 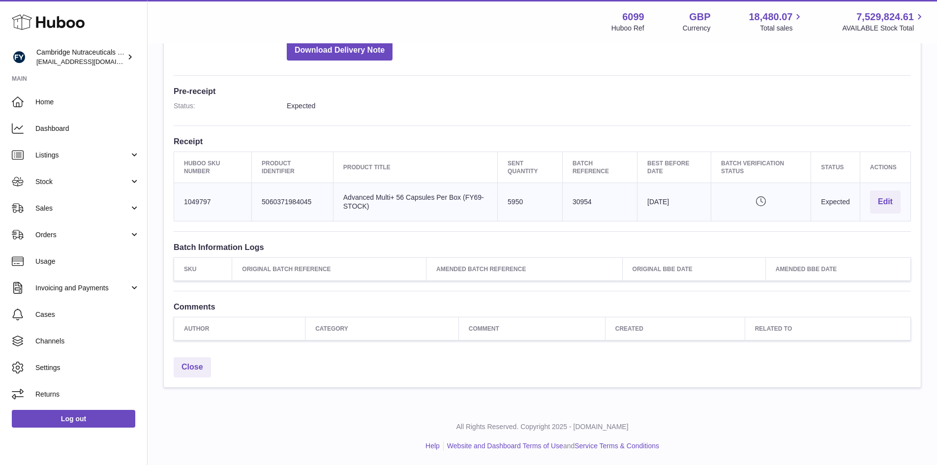 What do you see at coordinates (542, 247) in the screenshot?
I see `h3: Batch Information Logs` at bounding box center [542, 247].